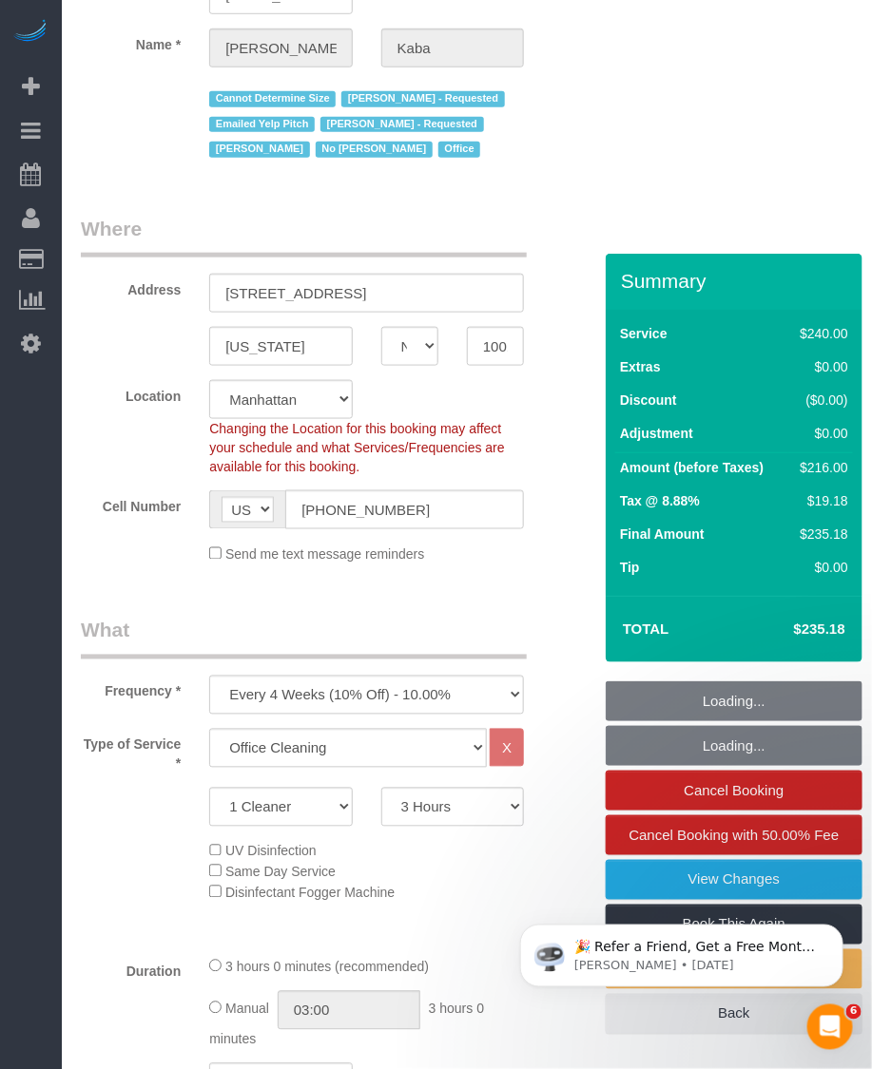  What do you see at coordinates (791, 629) in the screenshot?
I see `h4: $235.18` at bounding box center [791, 629].